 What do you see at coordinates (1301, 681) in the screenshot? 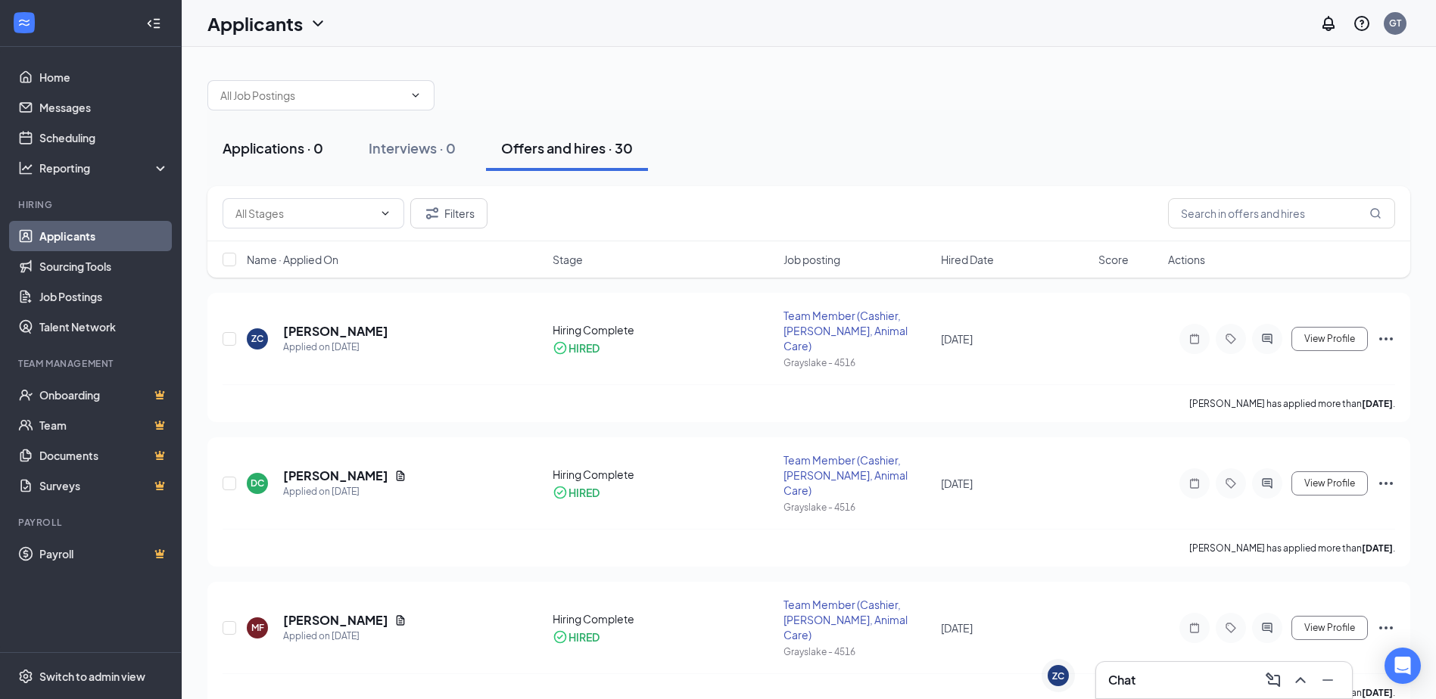
I see `svg: ChevronUp` at bounding box center [1301, 681].